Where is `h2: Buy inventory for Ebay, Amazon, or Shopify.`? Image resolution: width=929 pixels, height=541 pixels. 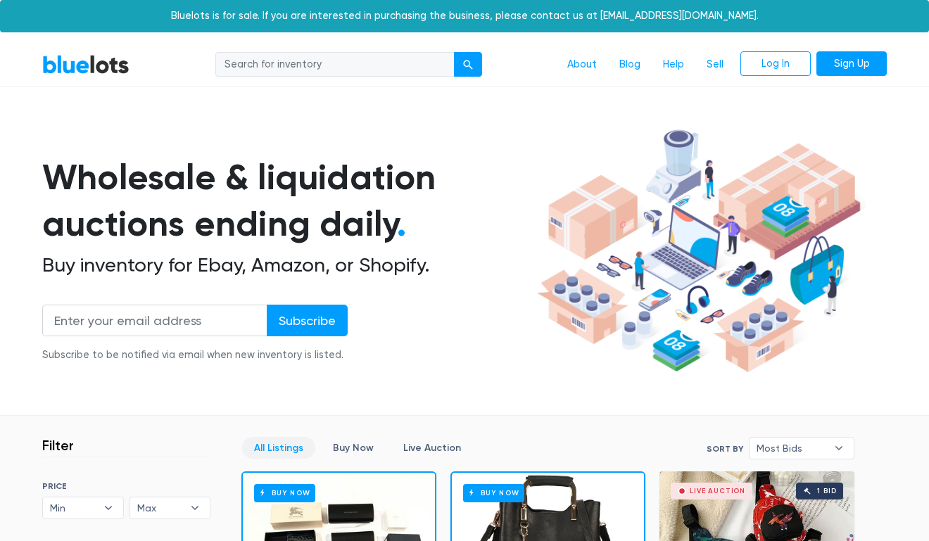 h2: Buy inventory for Ebay, Amazon, or Shopify. is located at coordinates (287, 265).